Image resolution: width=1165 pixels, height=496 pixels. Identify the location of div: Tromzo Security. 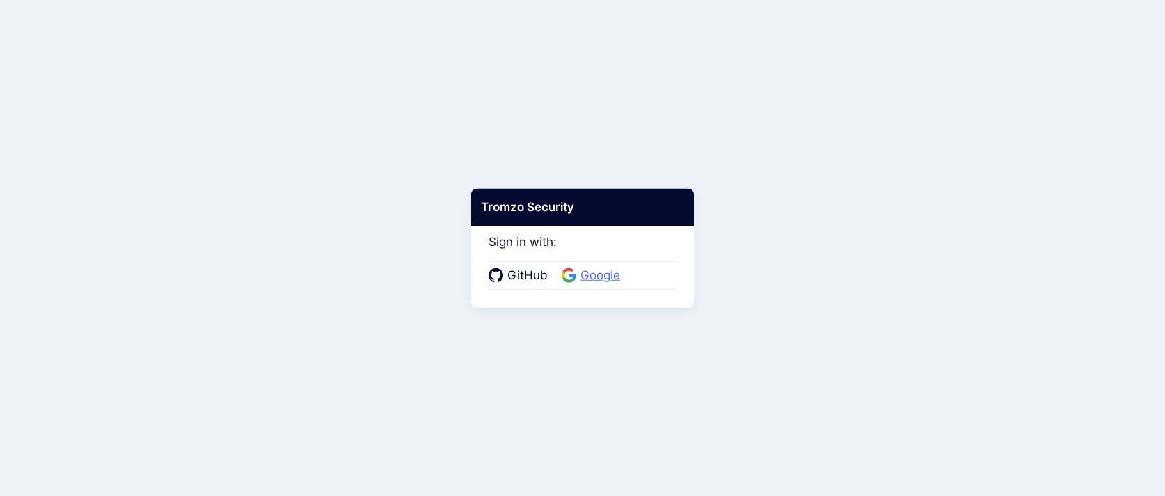
(583, 207).